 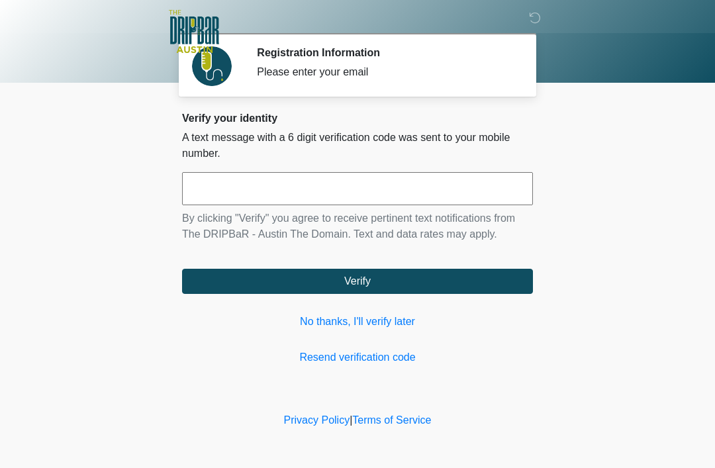 I want to click on a: Resend verification code, so click(x=357, y=357).